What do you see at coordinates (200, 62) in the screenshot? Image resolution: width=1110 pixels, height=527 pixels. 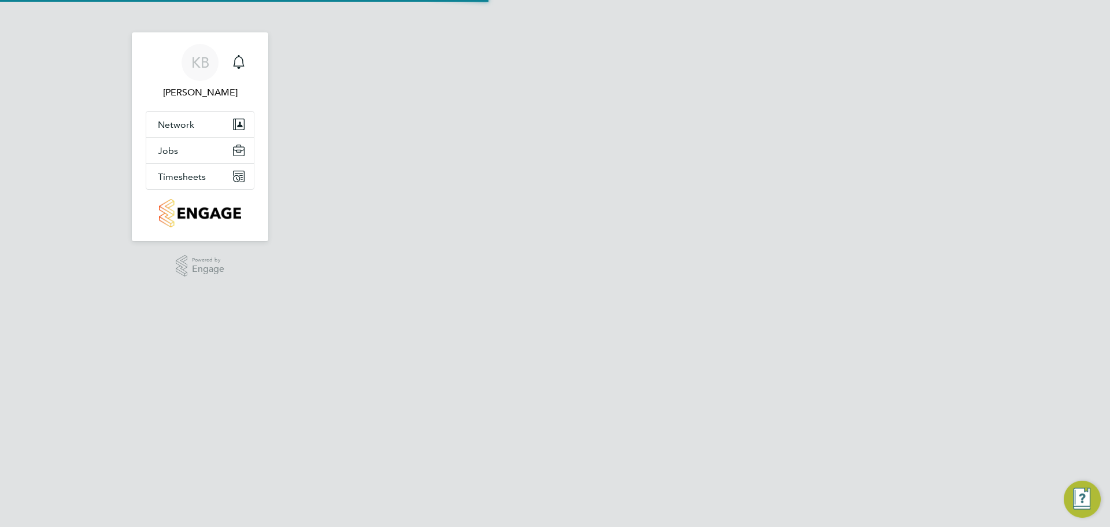 I see `span: KB` at bounding box center [200, 62].